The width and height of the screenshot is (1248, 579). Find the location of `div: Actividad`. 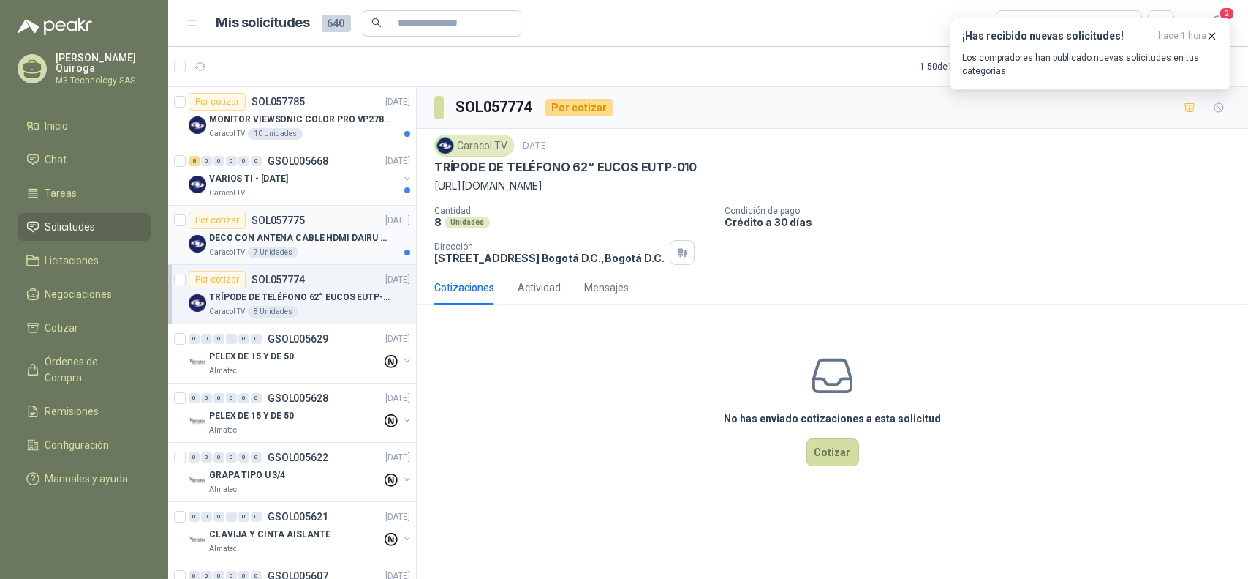

div: Actividad is located at coordinates (539, 287).